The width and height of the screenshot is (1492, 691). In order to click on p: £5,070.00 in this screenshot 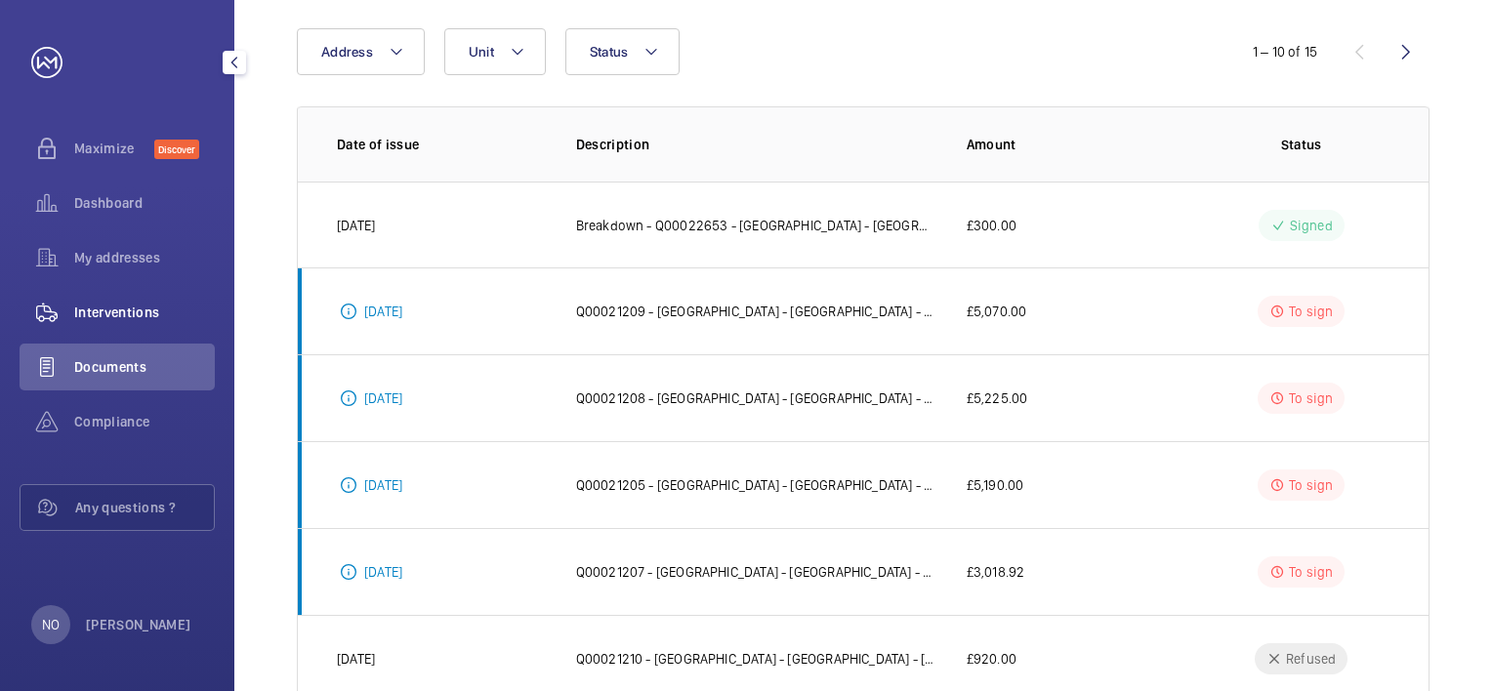, I will do `click(997, 311)`.